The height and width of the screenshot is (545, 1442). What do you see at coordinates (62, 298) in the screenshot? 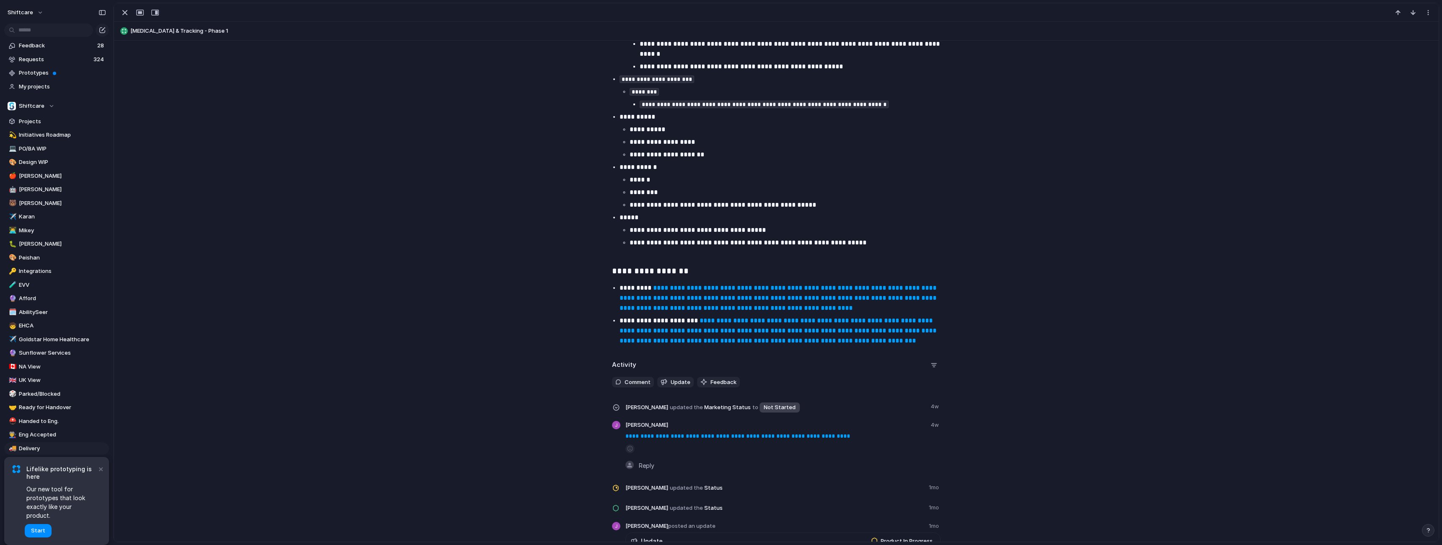
I see `span: Afford` at bounding box center [62, 298].